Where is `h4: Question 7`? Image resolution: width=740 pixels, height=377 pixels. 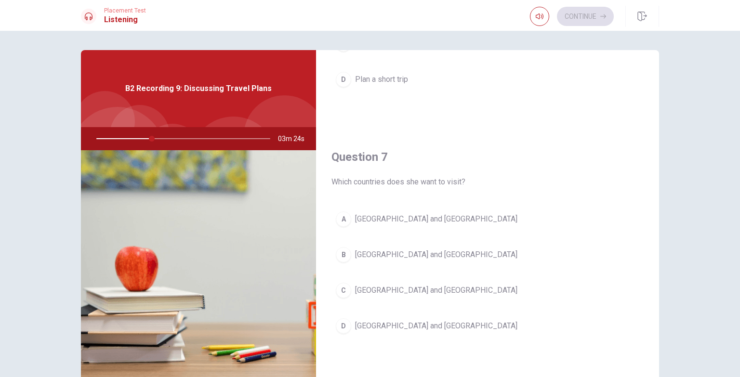 h4: Question 7 is located at coordinates (488, 157).